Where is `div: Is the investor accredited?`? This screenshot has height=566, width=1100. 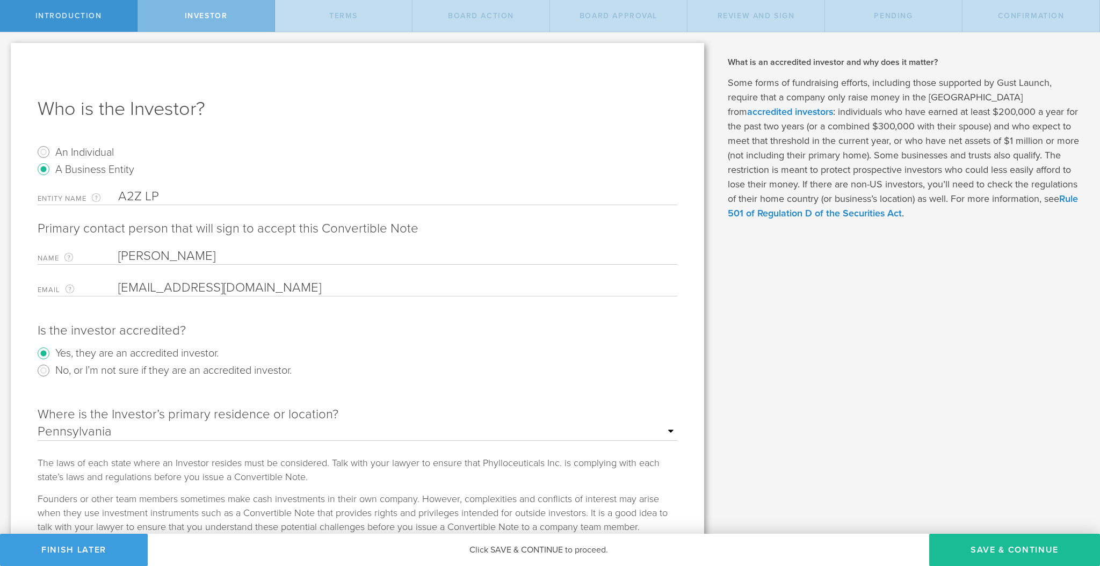
div: Is the investor accredited? is located at coordinates (357, 331).